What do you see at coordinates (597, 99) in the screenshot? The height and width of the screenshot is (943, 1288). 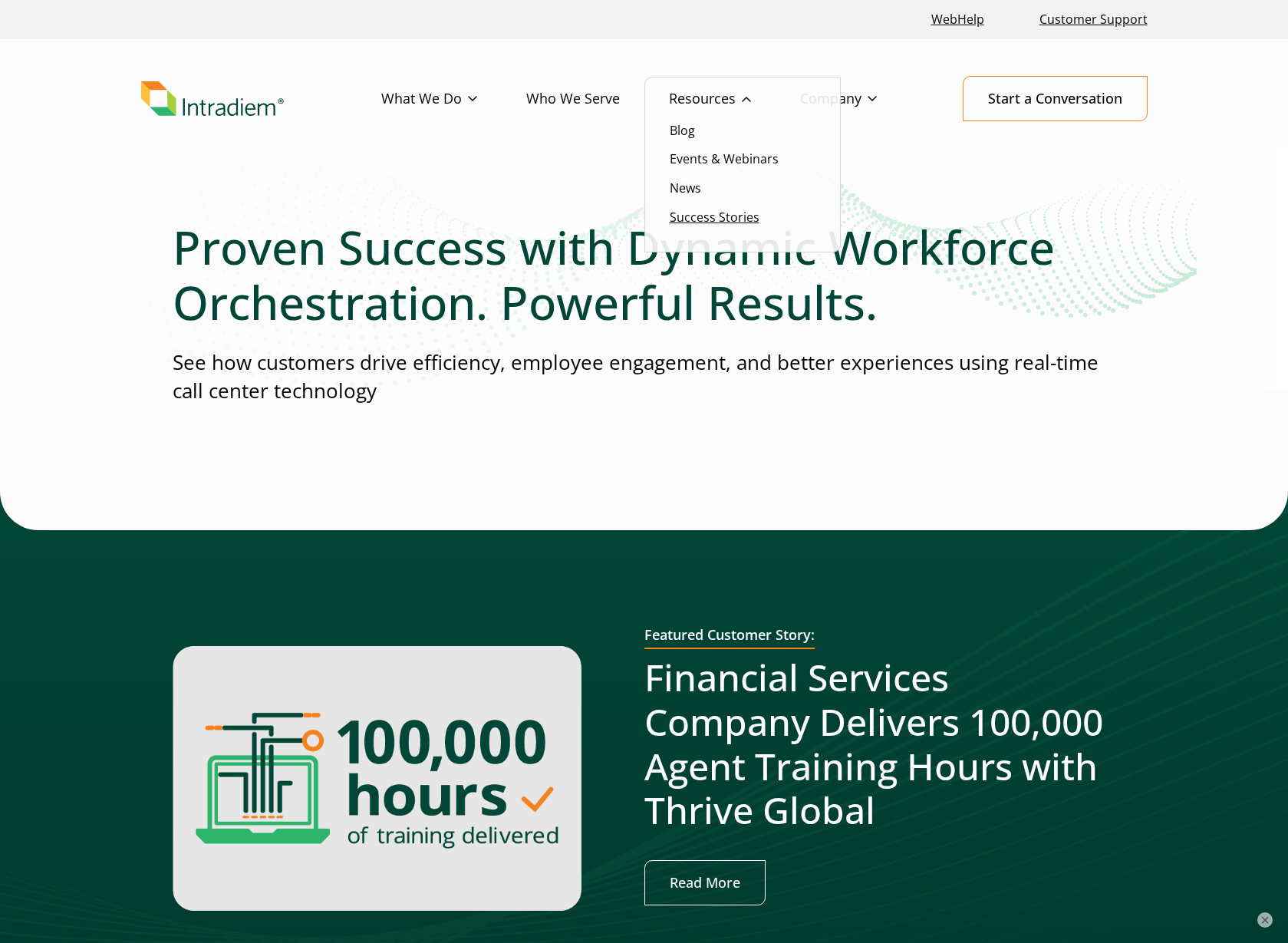 I see `a: Who We Serve` at bounding box center [597, 99].